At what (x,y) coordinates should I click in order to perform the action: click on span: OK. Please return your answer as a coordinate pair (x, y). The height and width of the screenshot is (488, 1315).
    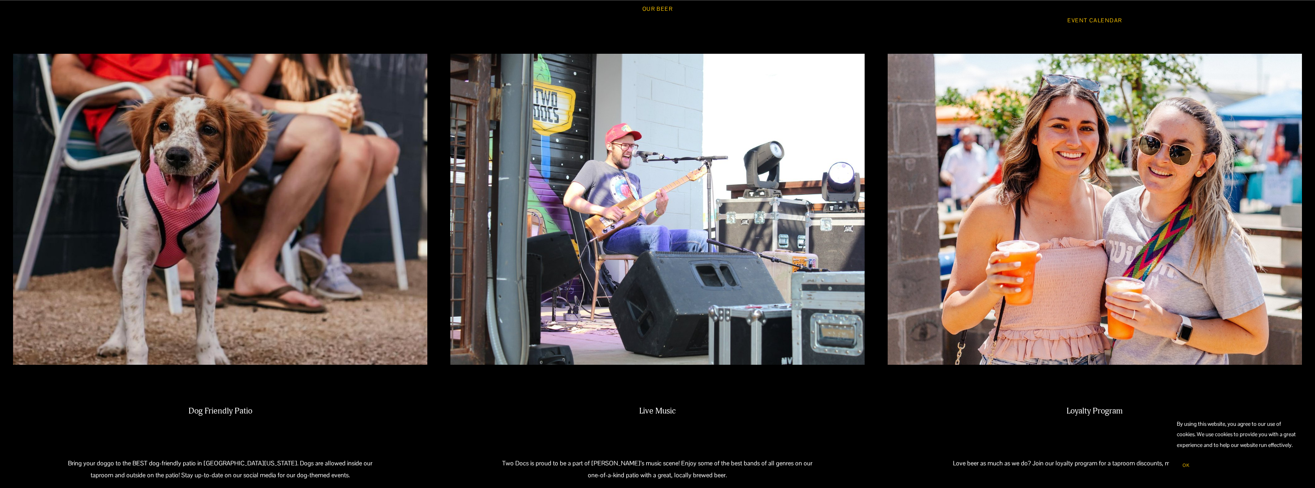
    Looking at the image, I should click on (1186, 465).